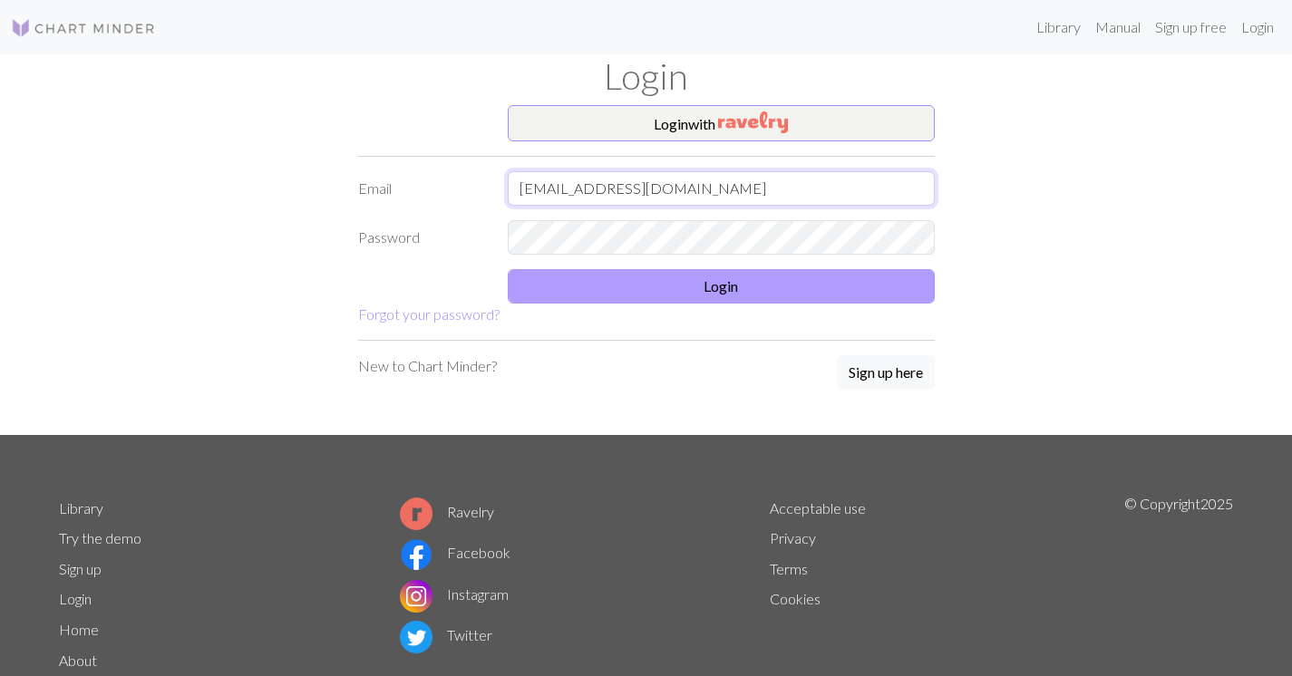  What do you see at coordinates (427, 366) in the screenshot?
I see `p: New to Chart Minder?` at bounding box center [427, 366].